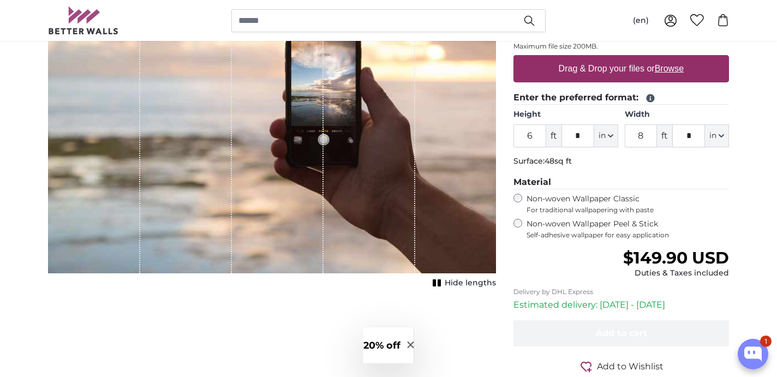 This screenshot has height=377, width=777. I want to click on button: Open chatbox, so click(753, 354).